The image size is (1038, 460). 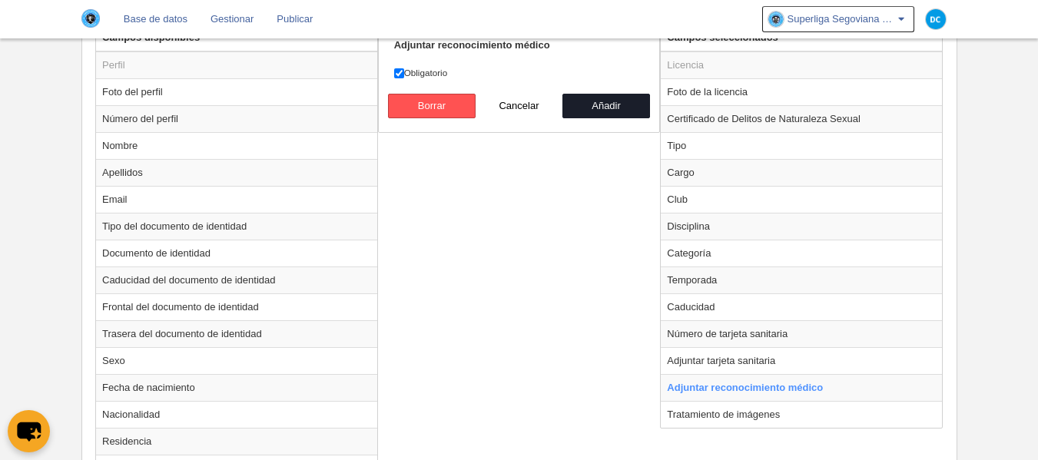 What do you see at coordinates (237, 360) in the screenshot?
I see `td: Sexo` at bounding box center [237, 360].